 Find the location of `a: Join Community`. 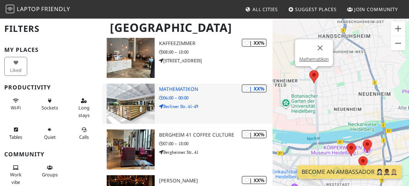

a: Join Community is located at coordinates (373, 9).